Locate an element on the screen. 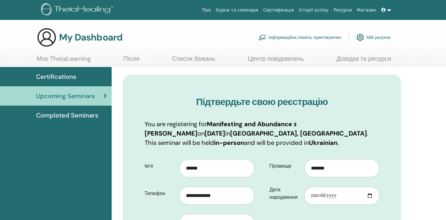  a: Курси та семінари is located at coordinates (237, 10).